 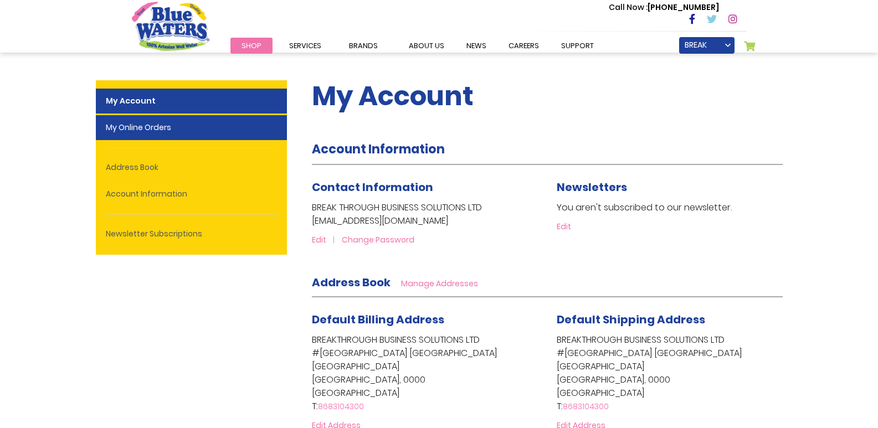 What do you see at coordinates (191, 167) in the screenshot?
I see `a: Address Book` at bounding box center [191, 167].